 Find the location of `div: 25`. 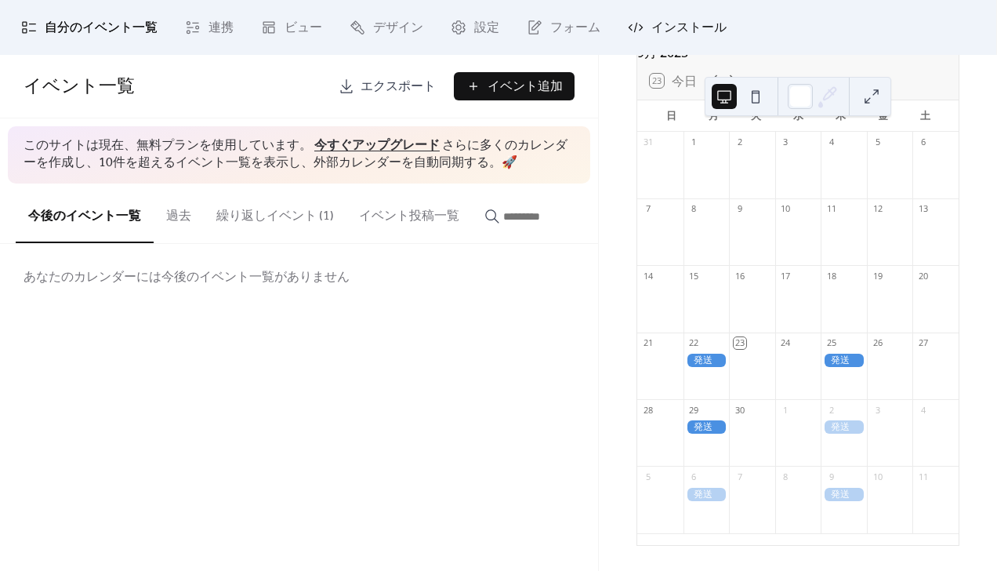

div: 25 is located at coordinates (831, 342).